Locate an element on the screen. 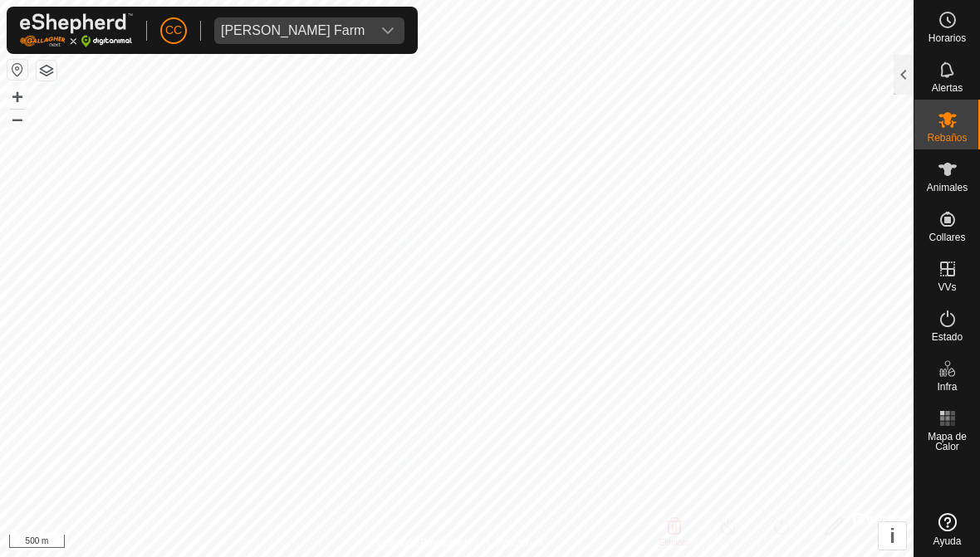 This screenshot has width=980, height=557. button: Restablecer Mapa is located at coordinates (17, 70).